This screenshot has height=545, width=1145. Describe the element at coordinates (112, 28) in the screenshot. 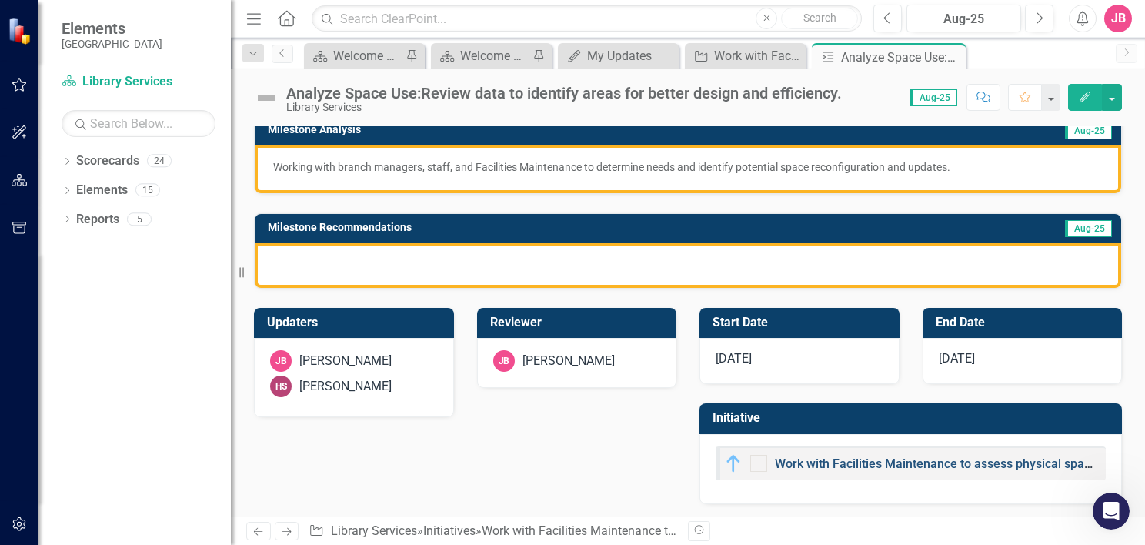

I see `span: Elements` at that location.